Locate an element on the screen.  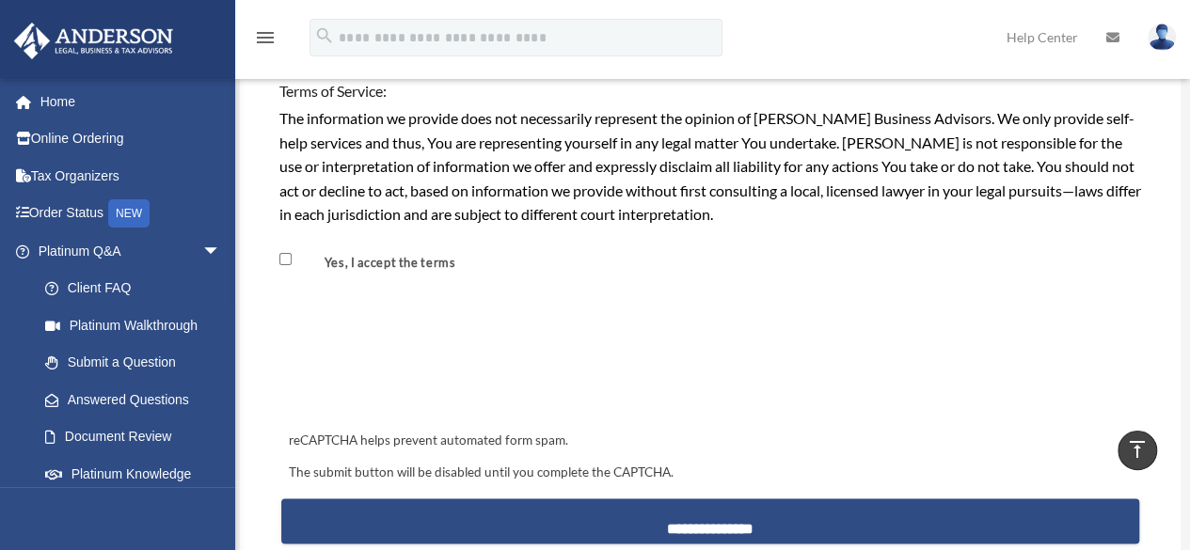
a: Submit a Question is located at coordinates (137, 363).